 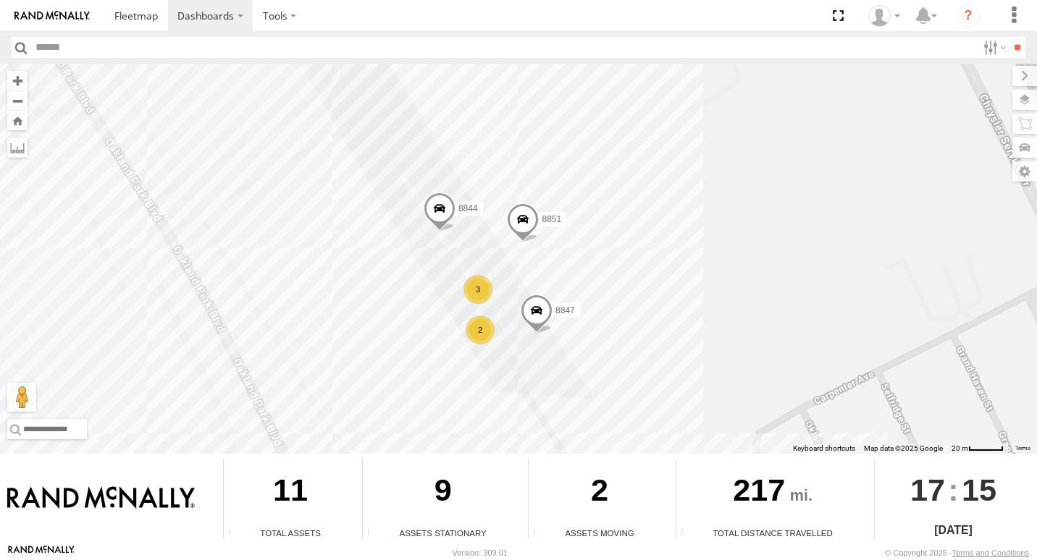 I want to click on button: Zoom in, so click(x=17, y=80).